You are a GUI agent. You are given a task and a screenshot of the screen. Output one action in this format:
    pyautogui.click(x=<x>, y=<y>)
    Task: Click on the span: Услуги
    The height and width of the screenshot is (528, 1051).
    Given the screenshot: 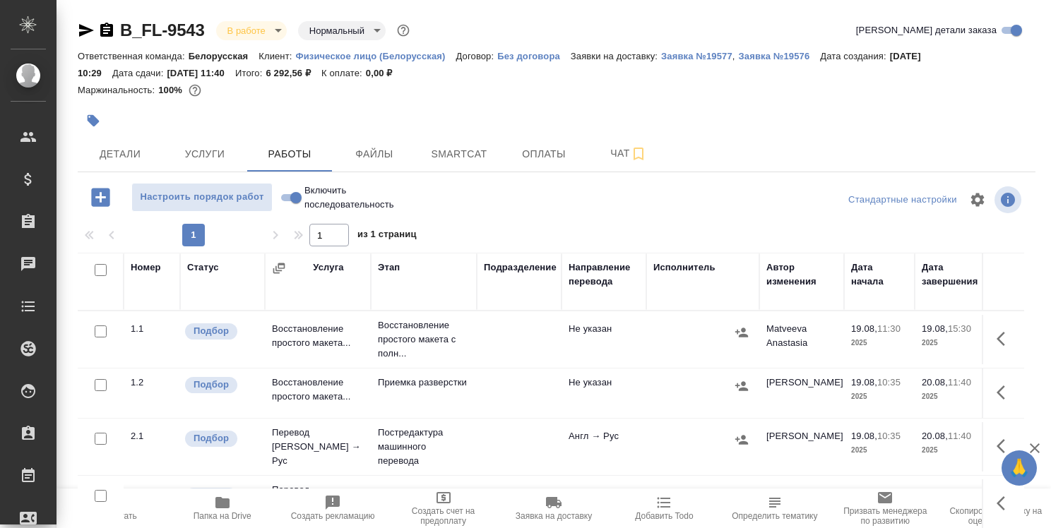 What is the action you would take?
    pyautogui.click(x=205, y=154)
    